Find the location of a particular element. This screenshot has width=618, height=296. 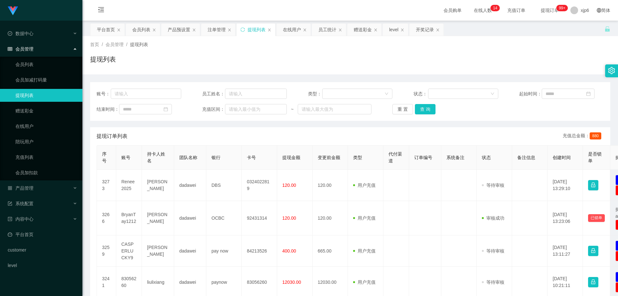

a: level is located at coordinates (42, 265).